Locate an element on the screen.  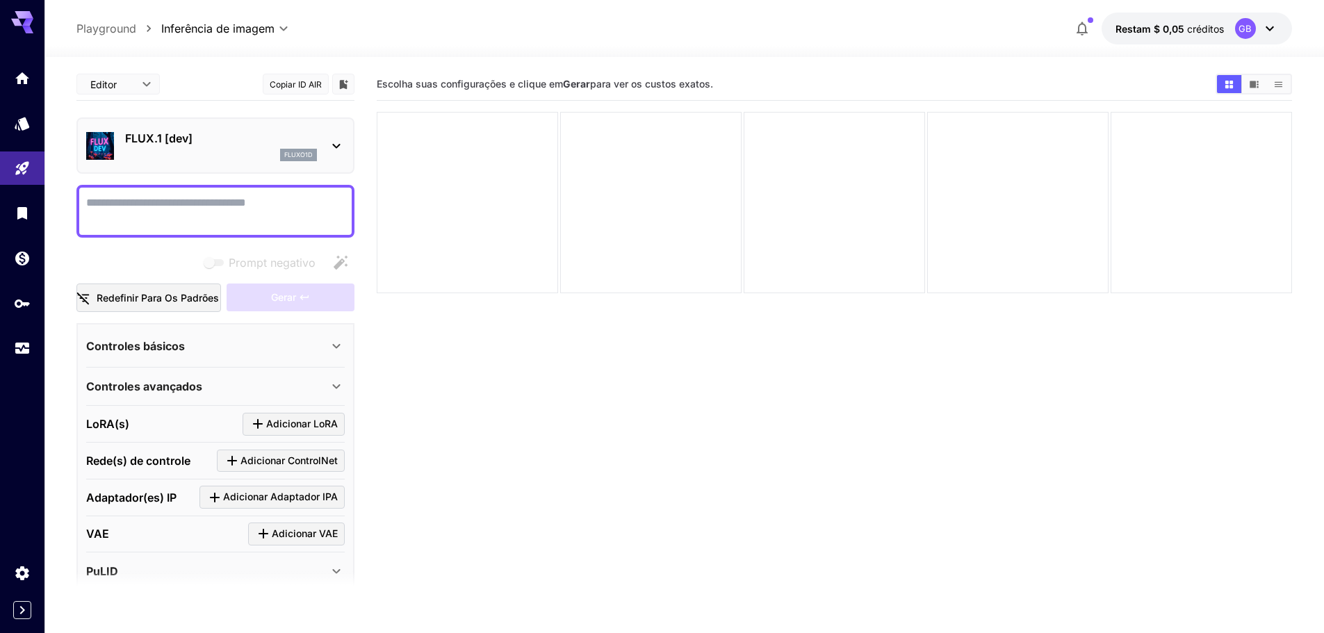
font: Editor is located at coordinates (104, 84).